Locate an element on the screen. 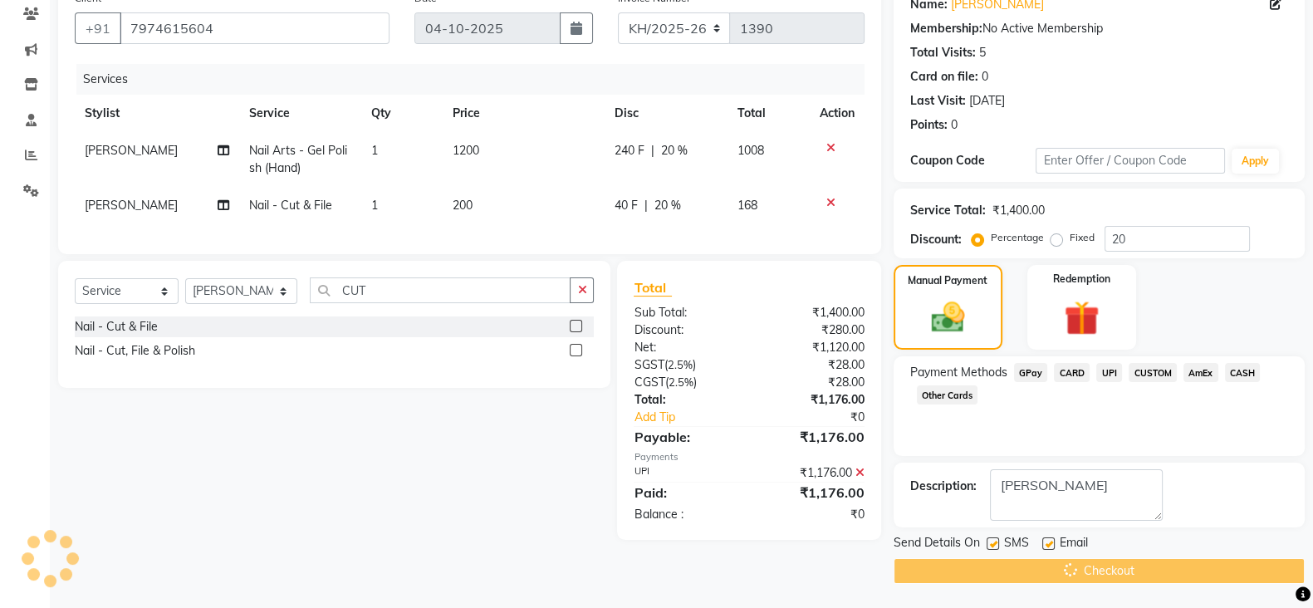  span: UPI is located at coordinates (1109, 372).